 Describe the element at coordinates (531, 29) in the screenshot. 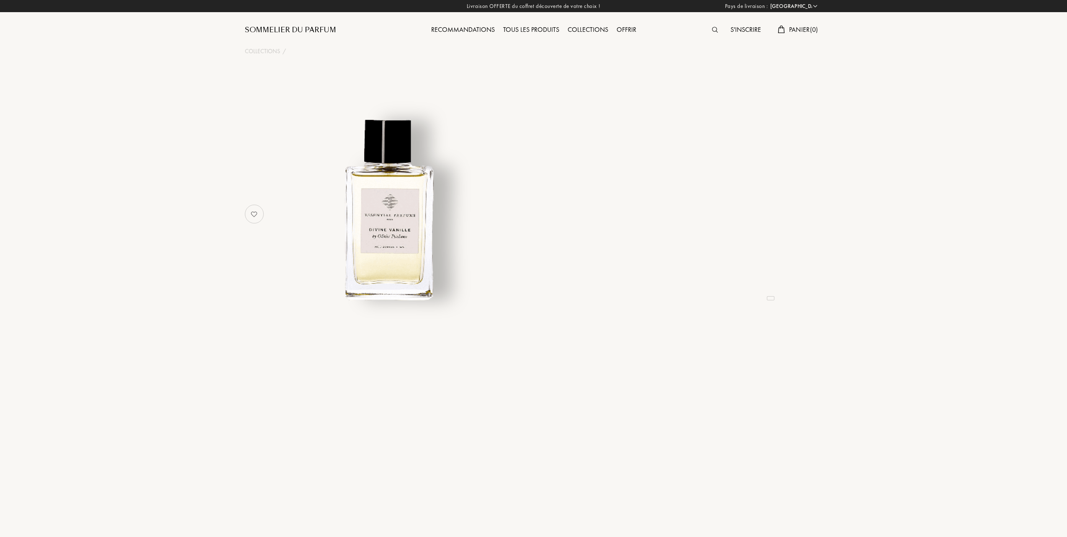

I see `a: Tous les produits` at that location.